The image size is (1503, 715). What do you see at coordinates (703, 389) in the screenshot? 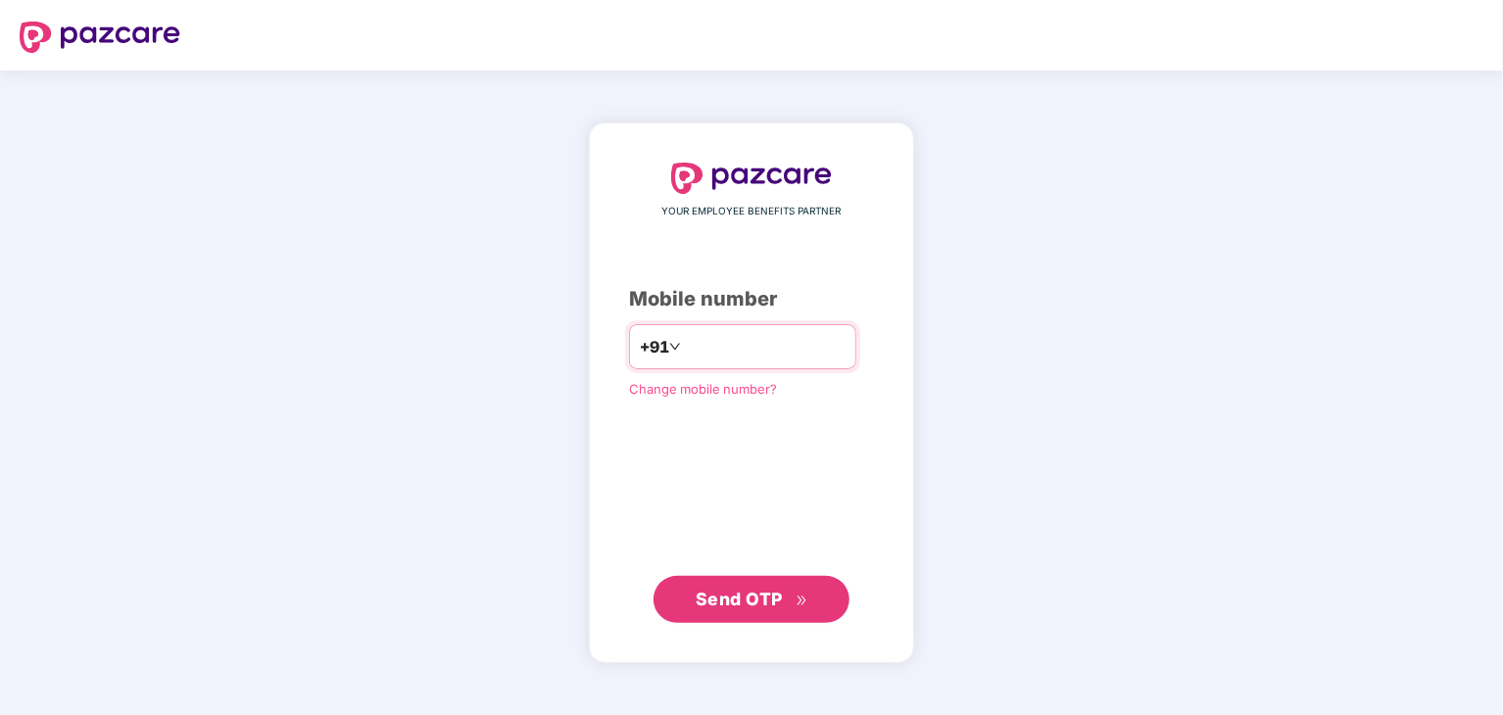
I see `span: Change mobile number?` at bounding box center [703, 389].